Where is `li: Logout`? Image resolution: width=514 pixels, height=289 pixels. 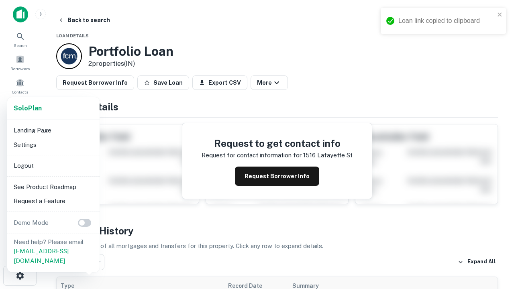
li: Logout is located at coordinates (53, 166).